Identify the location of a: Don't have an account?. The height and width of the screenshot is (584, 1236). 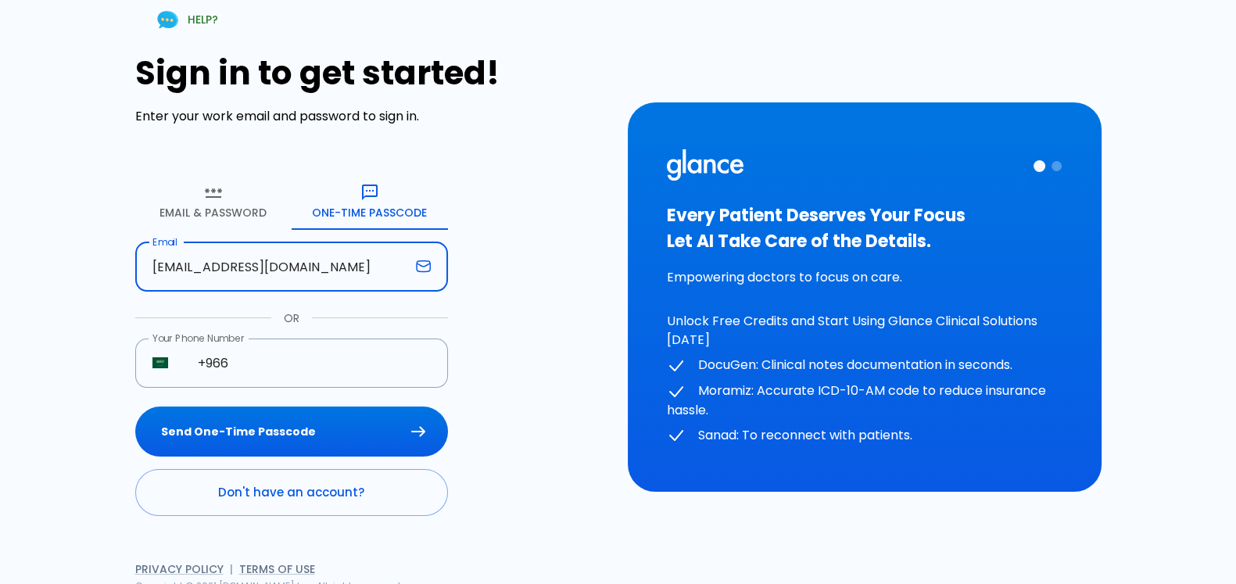
(292, 492).